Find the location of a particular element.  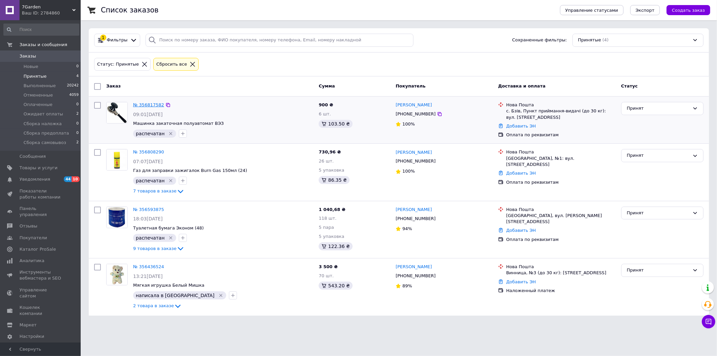

span: Доставка и оплата is located at coordinates (521, 86).